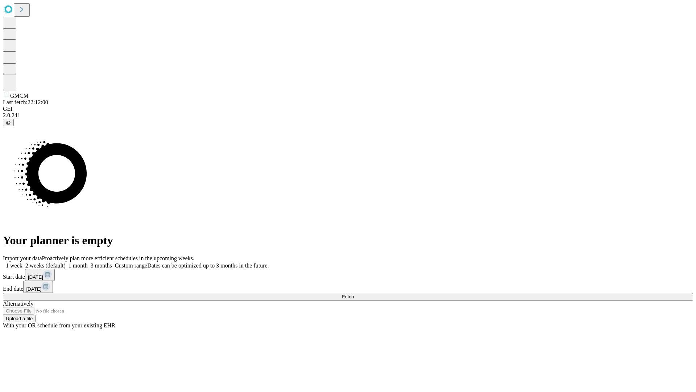 The image size is (696, 392). What do you see at coordinates (348, 109) in the screenshot?
I see `div: GEI` at bounding box center [348, 109].